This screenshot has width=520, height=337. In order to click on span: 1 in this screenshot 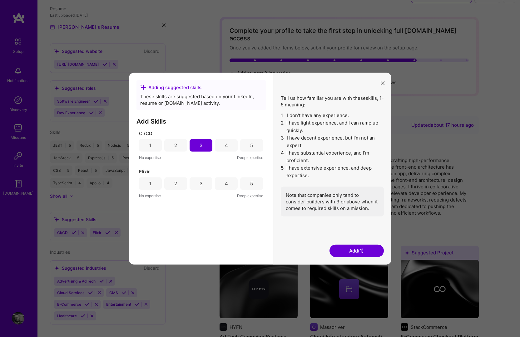, I will do `click(283, 115)`.